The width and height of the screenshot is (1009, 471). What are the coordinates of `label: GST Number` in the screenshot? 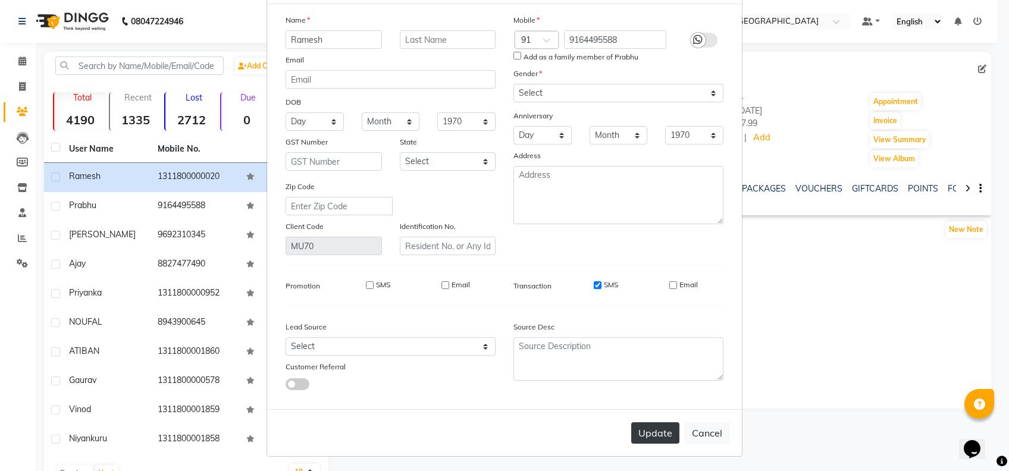 It's located at (306, 142).